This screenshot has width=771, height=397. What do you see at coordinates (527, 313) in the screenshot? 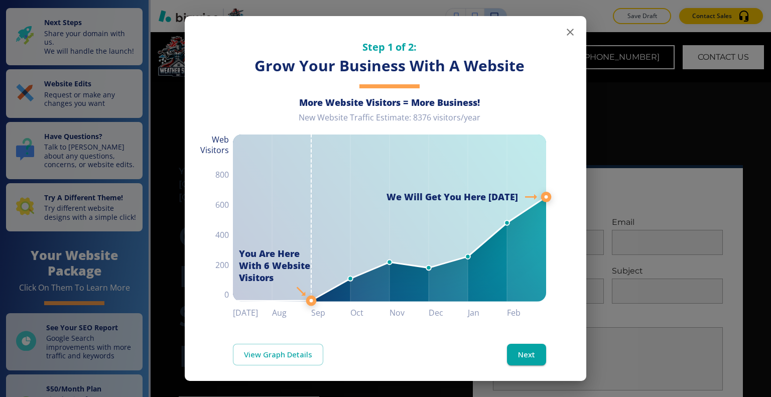
I see `h6: Feb` at bounding box center [527, 313].